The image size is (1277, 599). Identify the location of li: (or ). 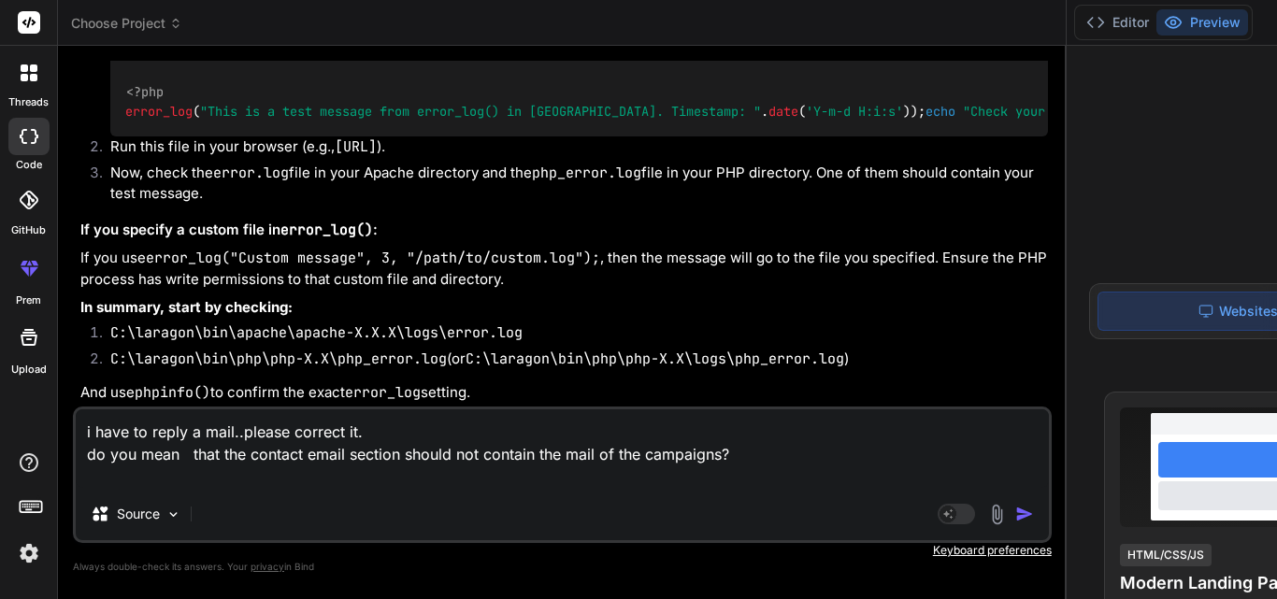
(571, 362).